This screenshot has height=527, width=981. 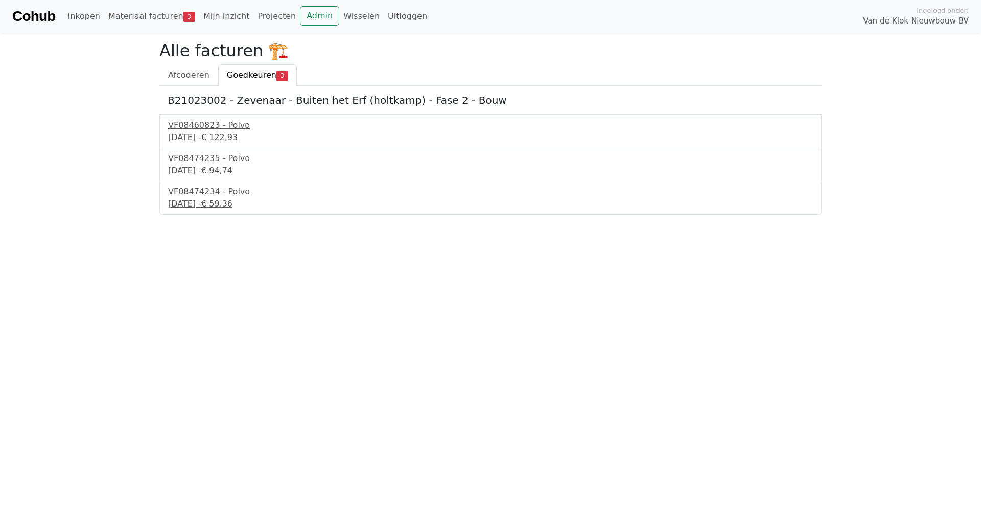 What do you see at coordinates (189, 75) in the screenshot?
I see `a: Afcoderen` at bounding box center [189, 75].